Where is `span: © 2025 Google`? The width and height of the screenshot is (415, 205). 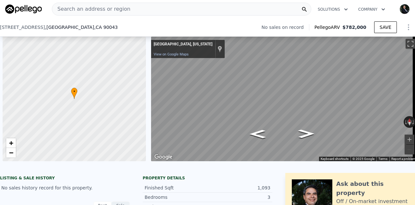 span: © 2025 Google is located at coordinates (363, 158).